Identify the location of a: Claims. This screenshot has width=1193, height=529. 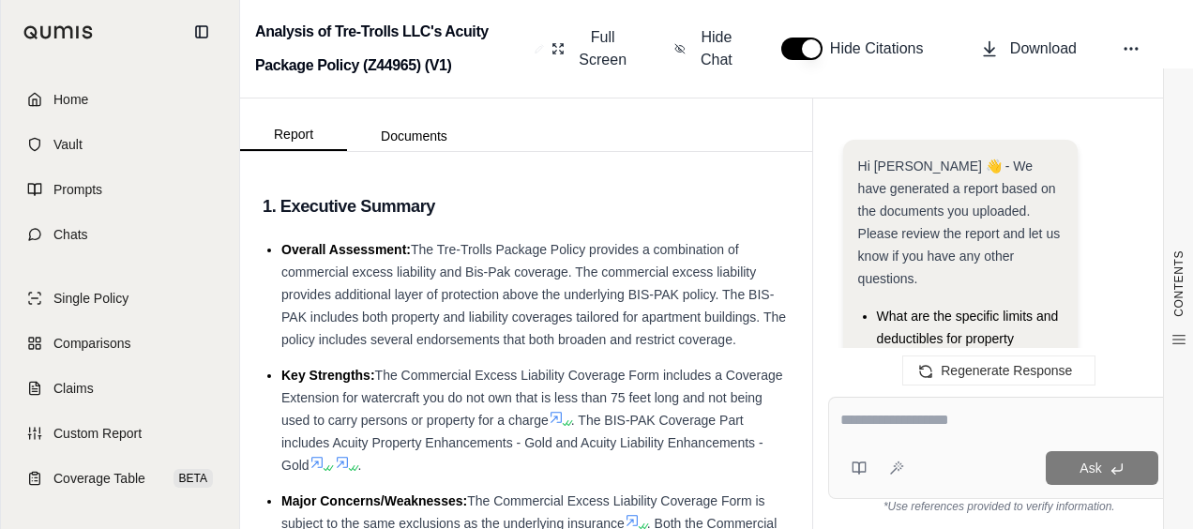
(120, 388).